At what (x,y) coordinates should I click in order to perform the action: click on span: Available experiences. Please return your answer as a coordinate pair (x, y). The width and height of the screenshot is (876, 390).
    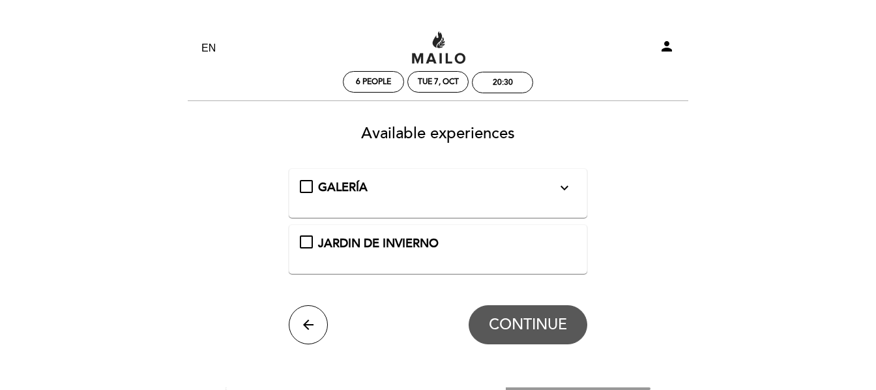
    Looking at the image, I should click on (438, 133).